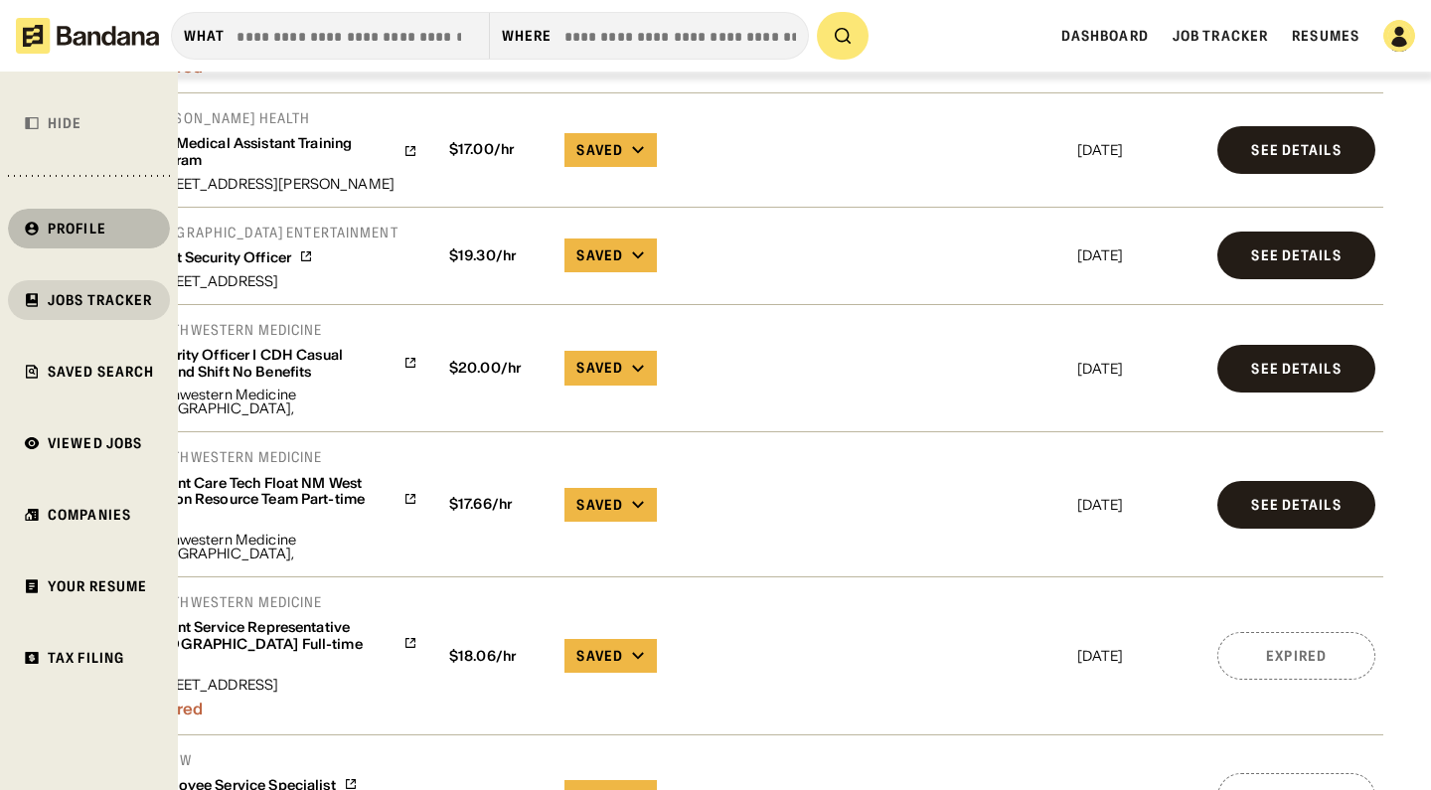 This screenshot has height=790, width=1431. What do you see at coordinates (77, 229) in the screenshot?
I see `div: Profile` at bounding box center [77, 229].